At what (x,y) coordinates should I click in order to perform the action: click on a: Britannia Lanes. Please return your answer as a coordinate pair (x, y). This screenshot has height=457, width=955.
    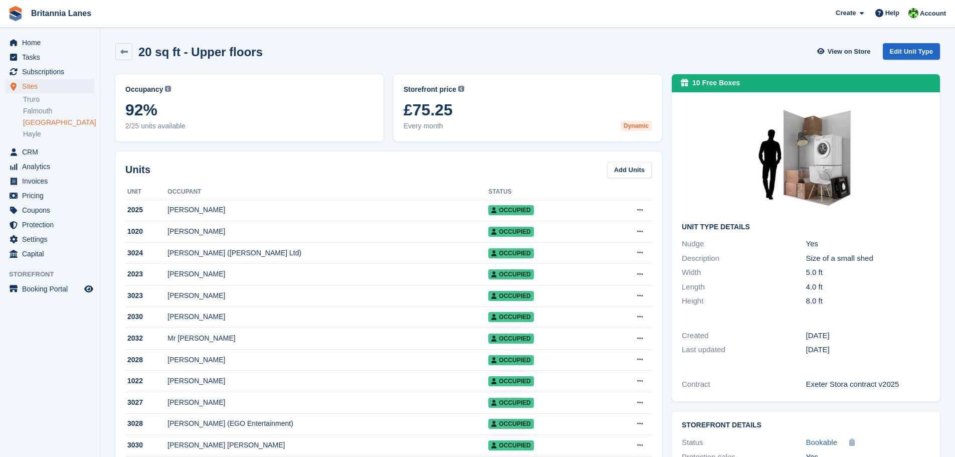
    Looking at the image, I should click on (61, 13).